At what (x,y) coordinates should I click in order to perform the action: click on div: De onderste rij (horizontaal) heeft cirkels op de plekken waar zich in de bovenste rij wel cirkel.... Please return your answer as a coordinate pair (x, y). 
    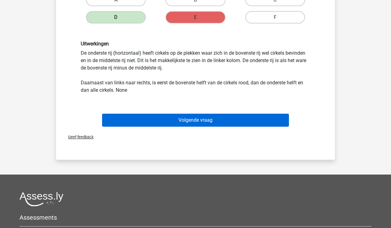
    Looking at the image, I should click on (195, 67).